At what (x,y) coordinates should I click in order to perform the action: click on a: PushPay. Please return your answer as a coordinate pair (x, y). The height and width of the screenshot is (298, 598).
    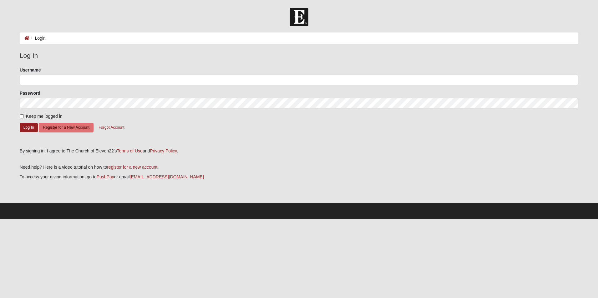
    Looking at the image, I should click on (105, 177).